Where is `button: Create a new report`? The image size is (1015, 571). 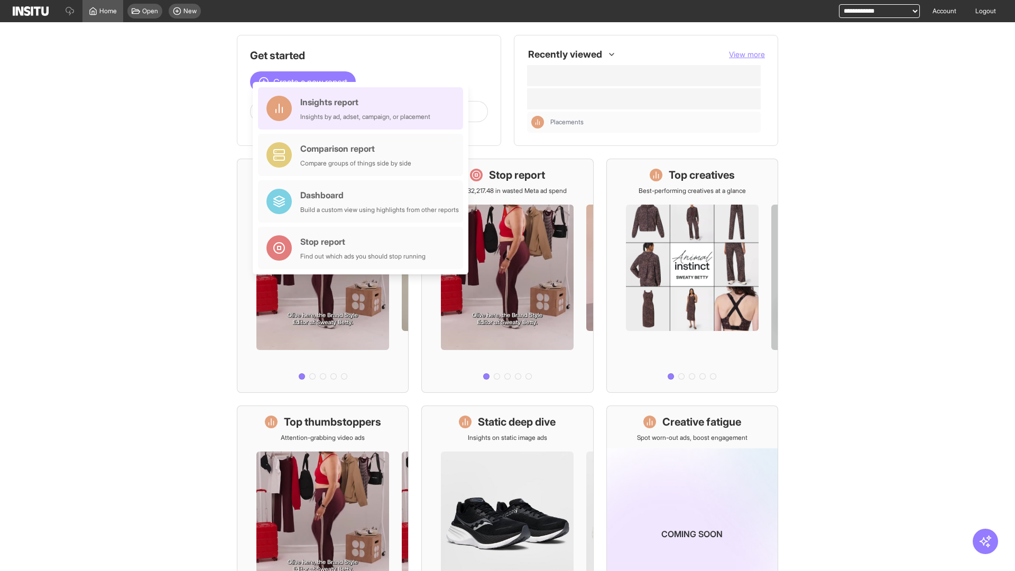 button: Create a new report is located at coordinates (303, 82).